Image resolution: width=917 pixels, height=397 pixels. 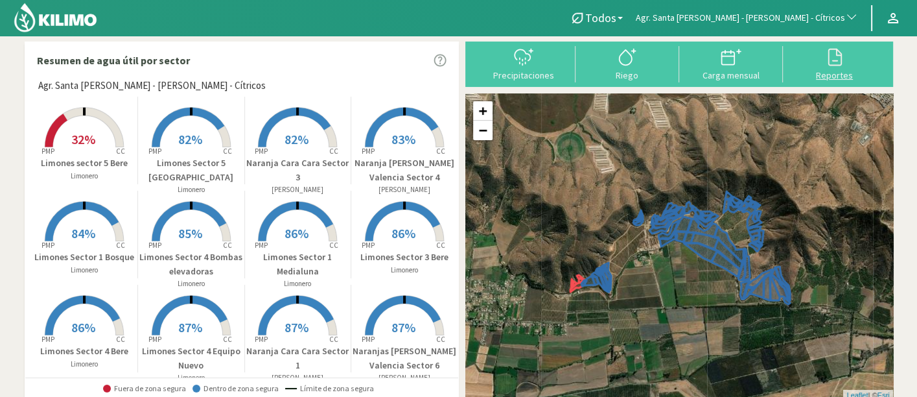 What do you see at coordinates (601, 18) in the screenshot?
I see `span: Todos` at bounding box center [601, 18].